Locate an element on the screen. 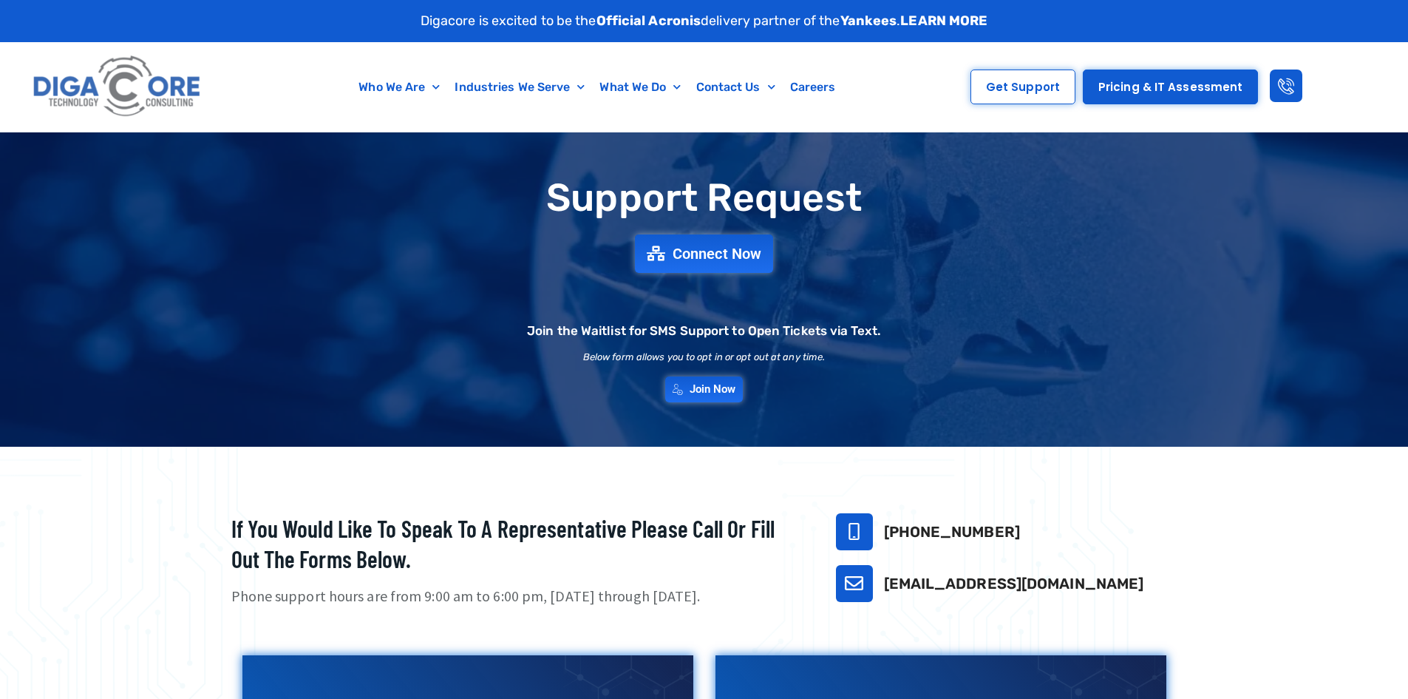 The width and height of the screenshot is (1408, 699). a: Get Support is located at coordinates (1023, 87).